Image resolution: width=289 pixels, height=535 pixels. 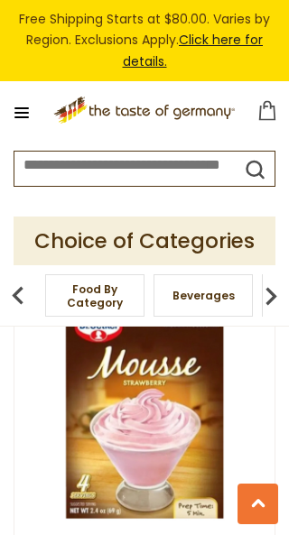 What do you see at coordinates (203, 295) in the screenshot?
I see `span: Beverages` at bounding box center [203, 295].